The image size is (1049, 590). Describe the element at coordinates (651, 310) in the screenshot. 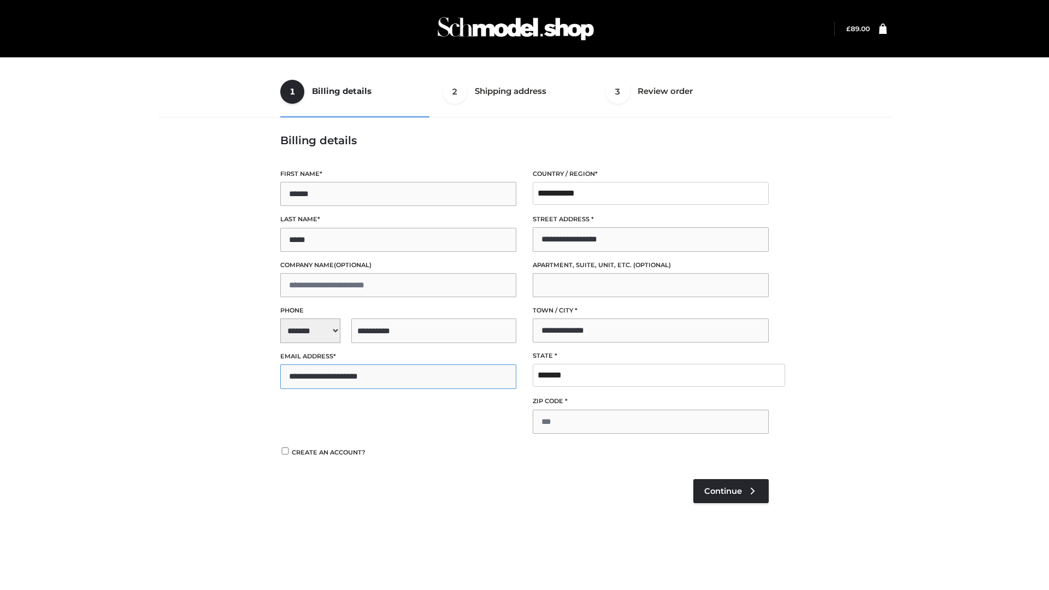

I see `label: Town / City` at that location.